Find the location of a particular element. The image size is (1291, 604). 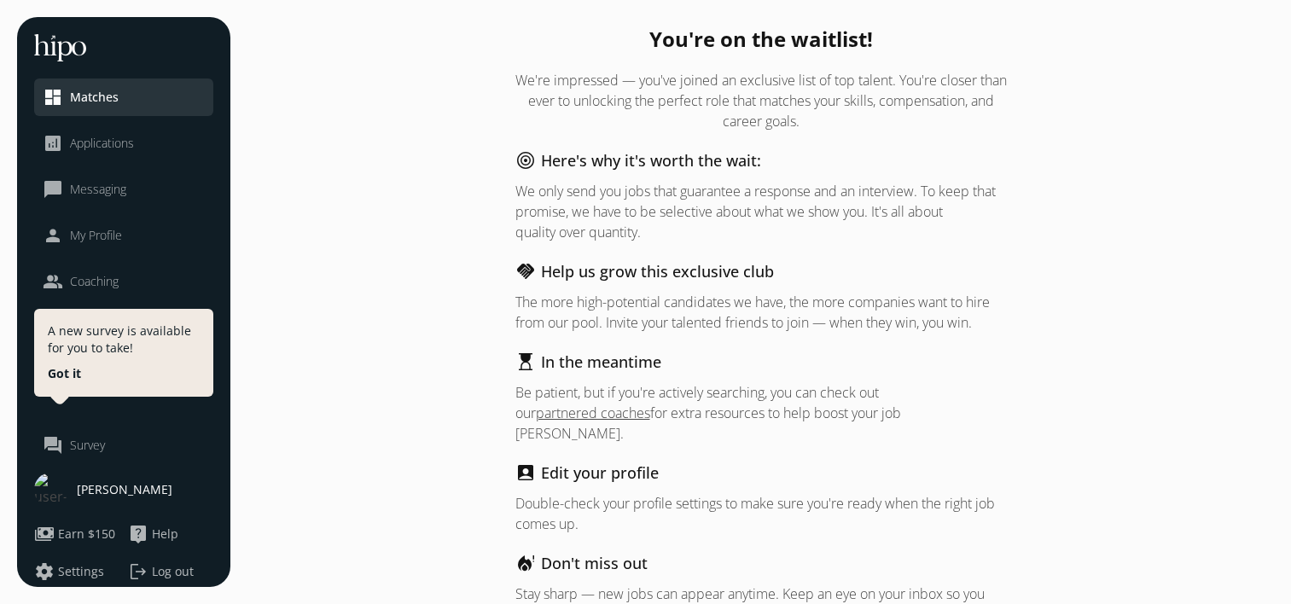

h2: Don't miss out is located at coordinates (594, 563).